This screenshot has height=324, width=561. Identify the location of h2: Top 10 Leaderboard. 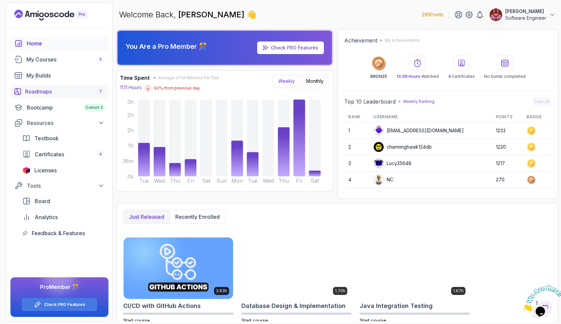
(370, 101).